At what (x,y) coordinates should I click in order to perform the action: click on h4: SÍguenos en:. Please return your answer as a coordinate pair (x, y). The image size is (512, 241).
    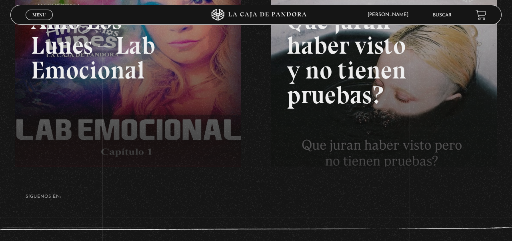
    Looking at the image, I should click on (256, 196).